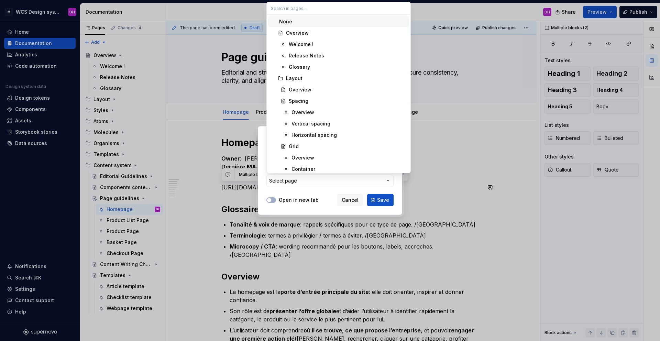  Describe the element at coordinates (339, 8) in the screenshot. I see `input: Search in pages...` at that location.